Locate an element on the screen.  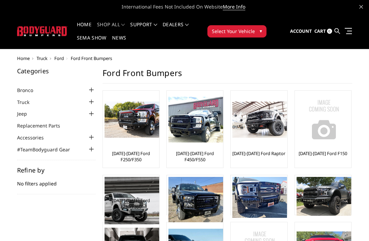
a: Accessories is located at coordinates (34, 138).